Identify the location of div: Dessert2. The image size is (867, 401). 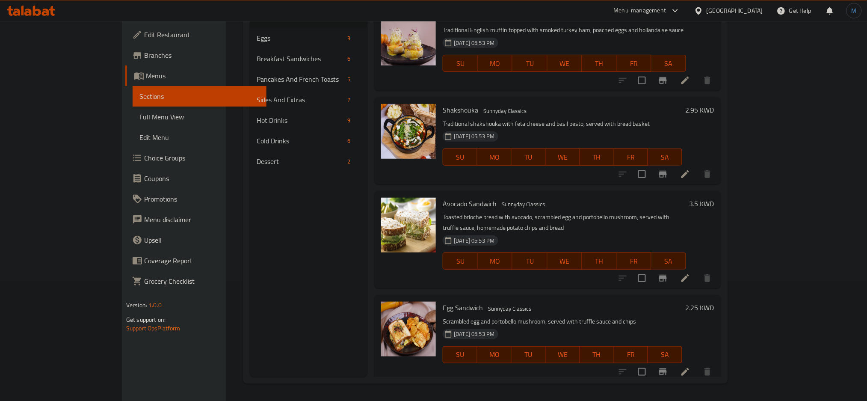
(309, 161).